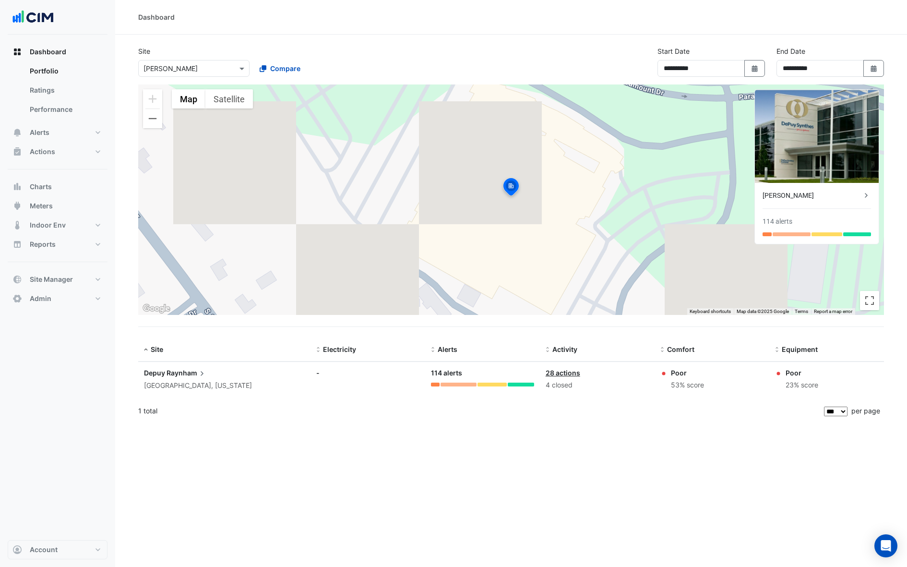 The image size is (907, 567). Describe the element at coordinates (41, 187) in the screenshot. I see `span: Charts` at that location.